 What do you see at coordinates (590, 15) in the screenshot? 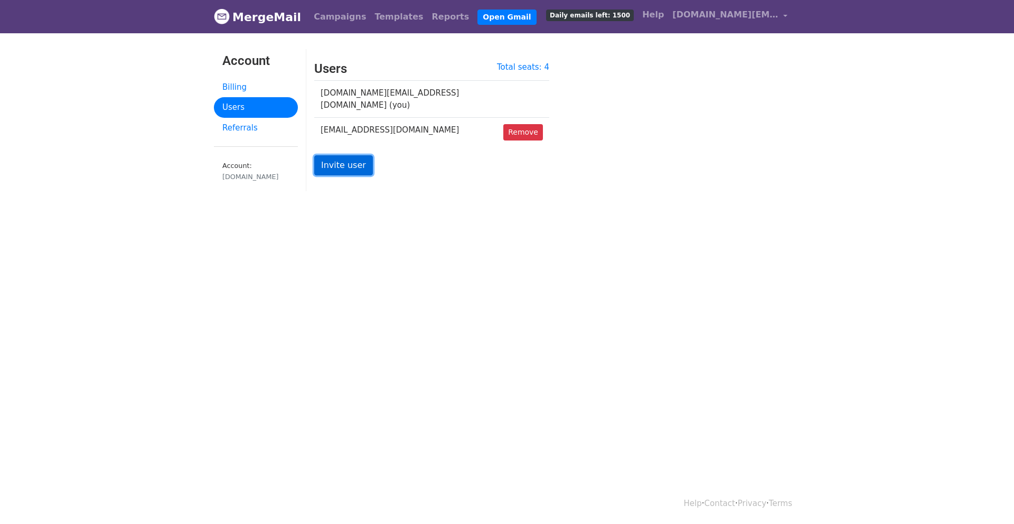
I see `span: Daily emails left: 1500` at bounding box center [590, 15].